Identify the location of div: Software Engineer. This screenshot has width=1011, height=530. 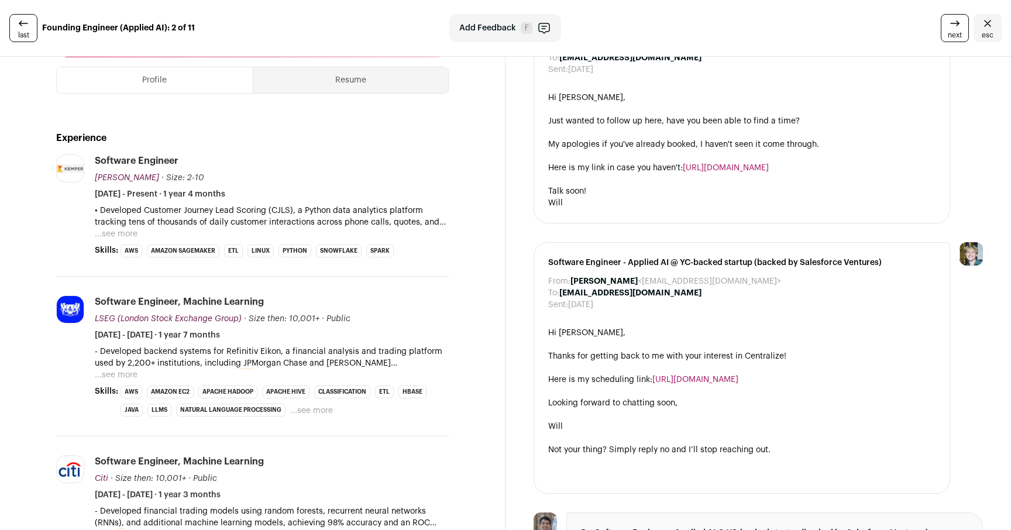
(136, 161).